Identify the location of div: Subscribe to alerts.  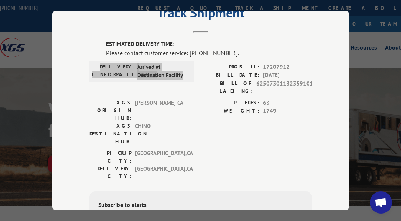
(200, 205).